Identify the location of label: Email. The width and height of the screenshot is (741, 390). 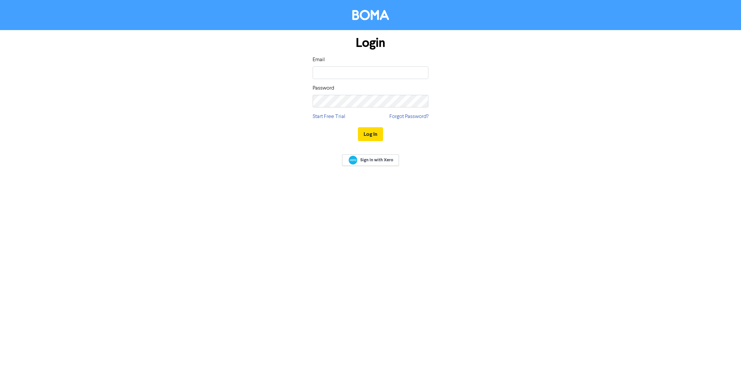
(318, 60).